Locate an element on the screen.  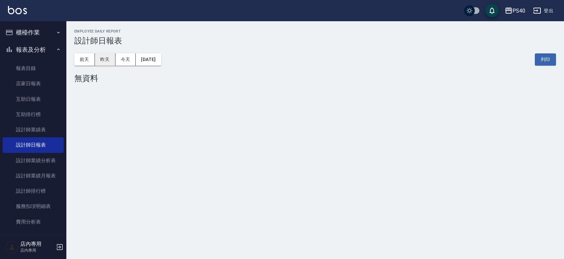
button: save is located at coordinates (492, 11).